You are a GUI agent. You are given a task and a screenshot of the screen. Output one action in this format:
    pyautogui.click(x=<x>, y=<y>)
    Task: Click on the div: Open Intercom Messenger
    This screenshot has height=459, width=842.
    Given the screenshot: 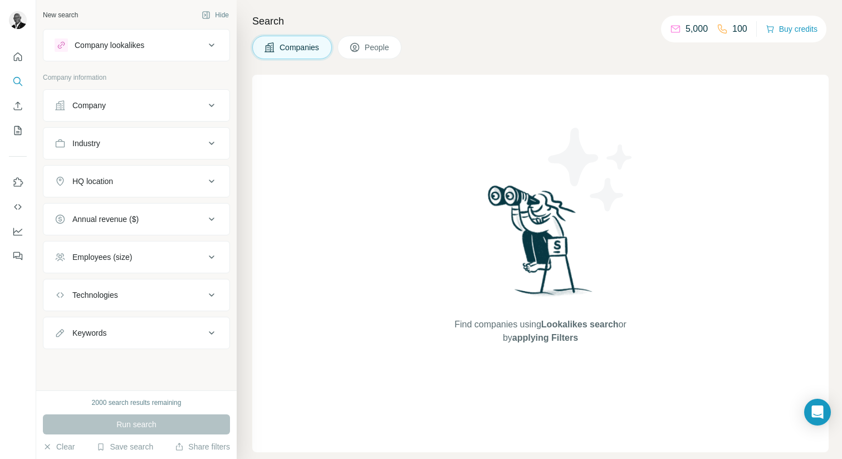 What is the action you would take?
    pyautogui.click(x=818, y=412)
    